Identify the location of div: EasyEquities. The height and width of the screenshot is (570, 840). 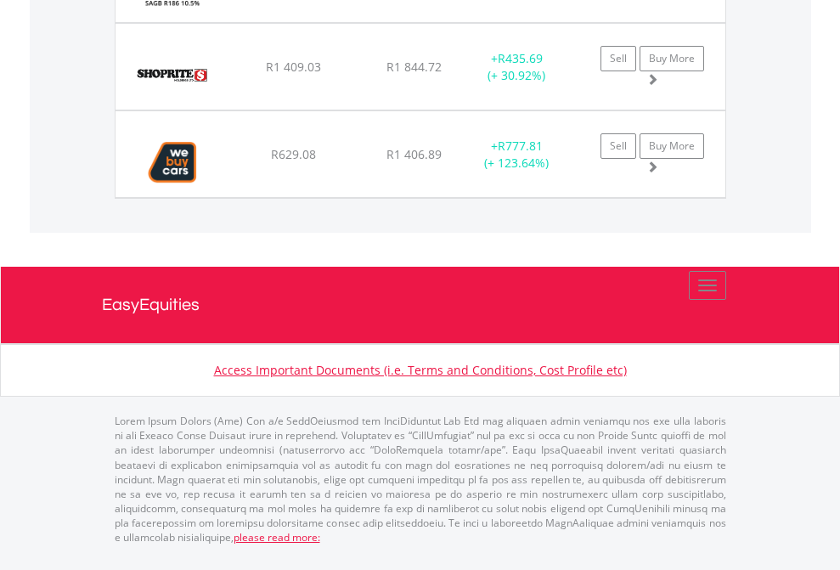
(420, 305).